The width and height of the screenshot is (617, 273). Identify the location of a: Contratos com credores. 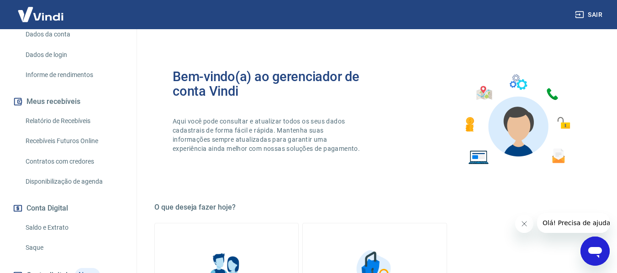
(73, 162).